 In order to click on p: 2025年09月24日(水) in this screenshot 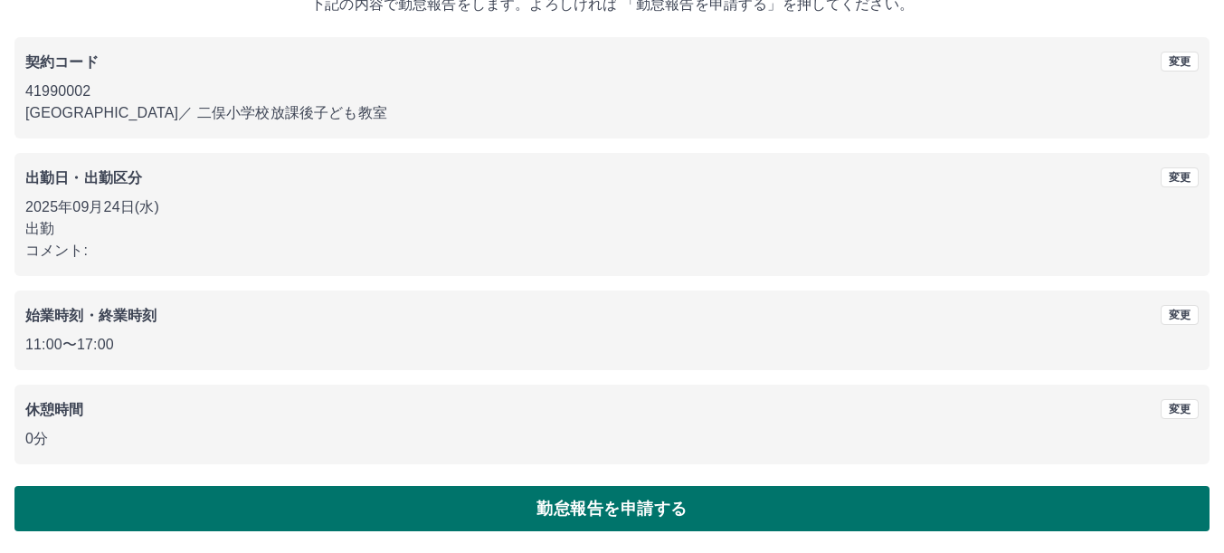, I will do `click(612, 207)`.